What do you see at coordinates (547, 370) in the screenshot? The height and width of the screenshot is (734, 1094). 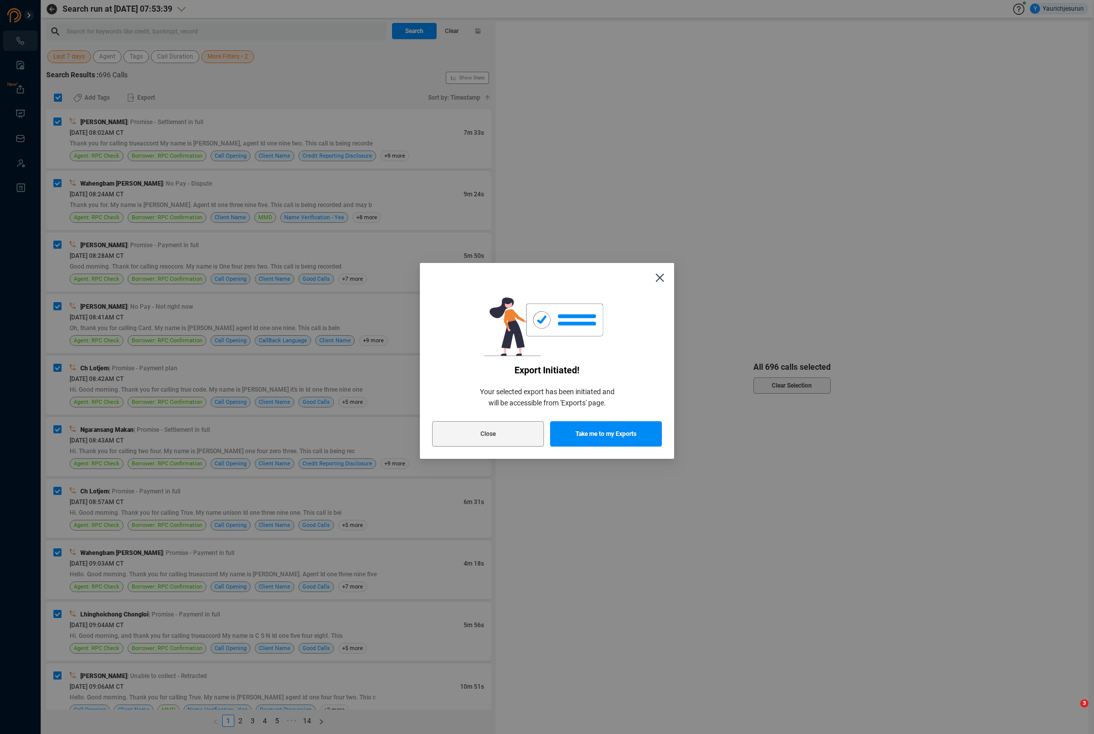 I see `span: Export initiated!` at bounding box center [547, 370].